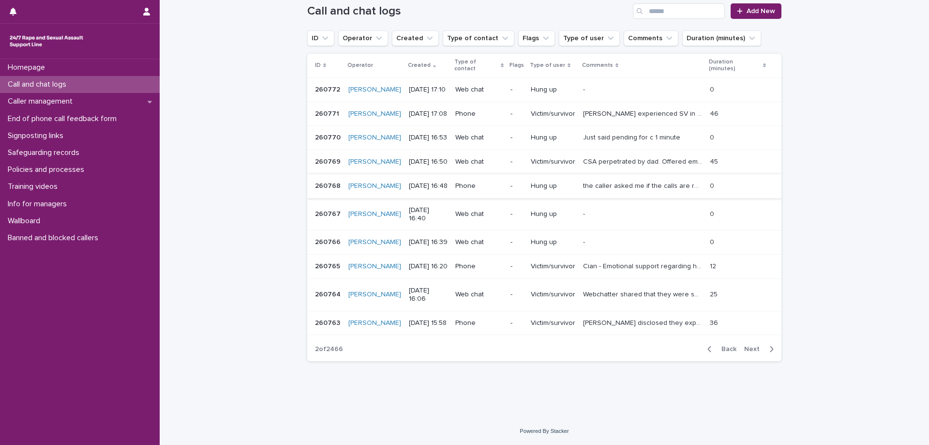 The width and height of the screenshot is (929, 445). What do you see at coordinates (468, 11) in the screenshot?
I see `h1: Call and chat logs` at bounding box center [468, 11].